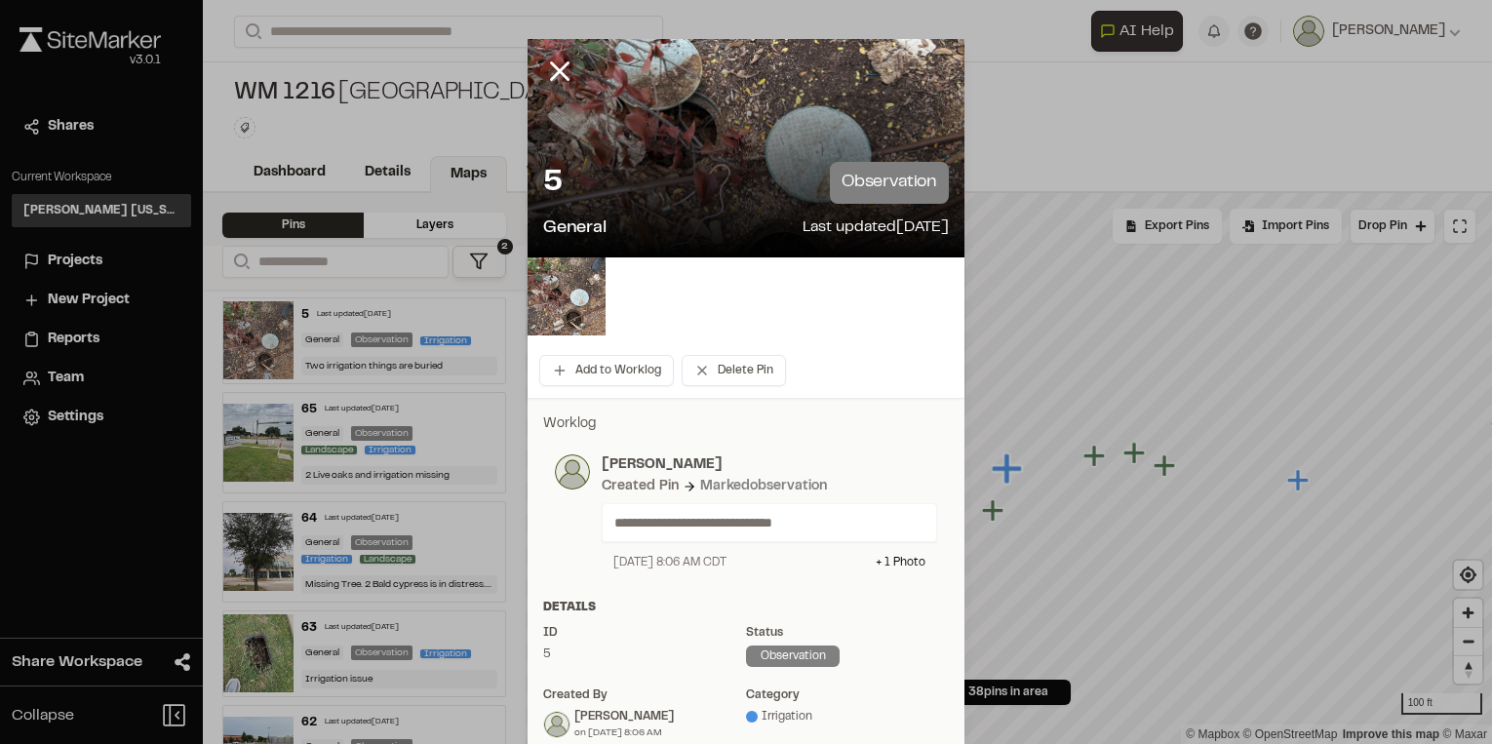  I want to click on img: photo, so click(572, 472).